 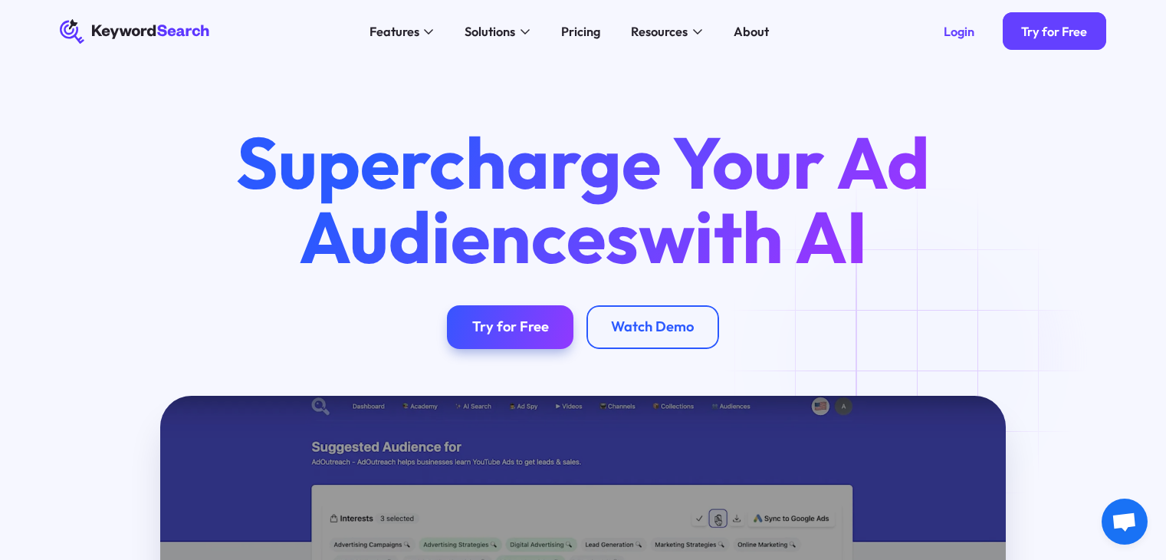 I want to click on div: Resources, so click(x=659, y=31).